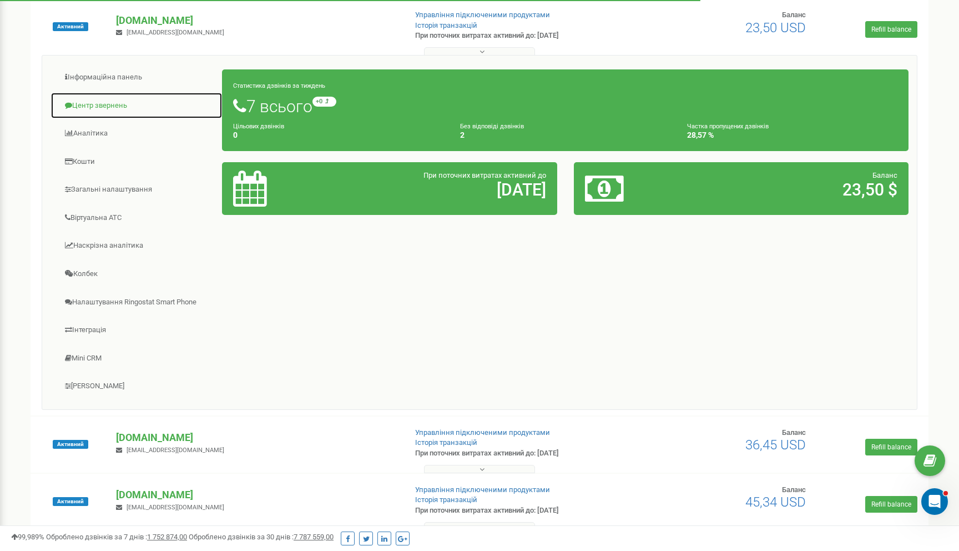  I want to click on a: Кошти, so click(137, 162).